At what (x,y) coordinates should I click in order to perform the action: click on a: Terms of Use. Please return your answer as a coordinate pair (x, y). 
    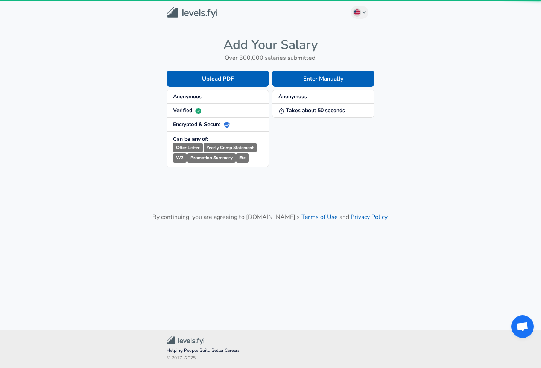
    Looking at the image, I should click on (319, 217).